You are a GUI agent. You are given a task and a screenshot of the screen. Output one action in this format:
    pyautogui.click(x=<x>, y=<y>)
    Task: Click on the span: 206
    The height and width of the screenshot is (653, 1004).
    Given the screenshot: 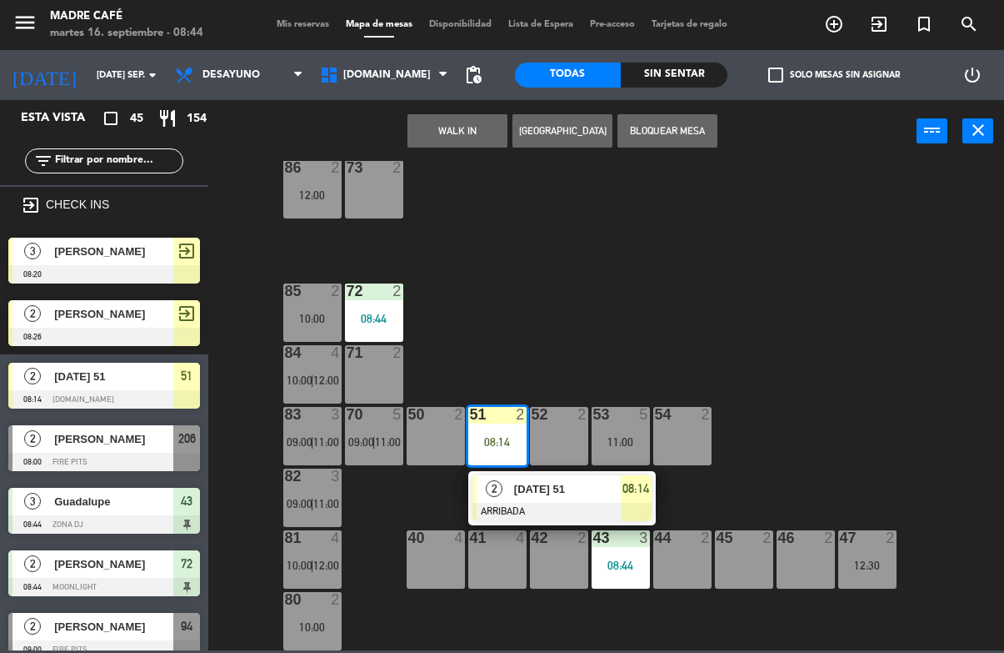 What is the action you would take?
    pyautogui.click(x=187, y=438)
    